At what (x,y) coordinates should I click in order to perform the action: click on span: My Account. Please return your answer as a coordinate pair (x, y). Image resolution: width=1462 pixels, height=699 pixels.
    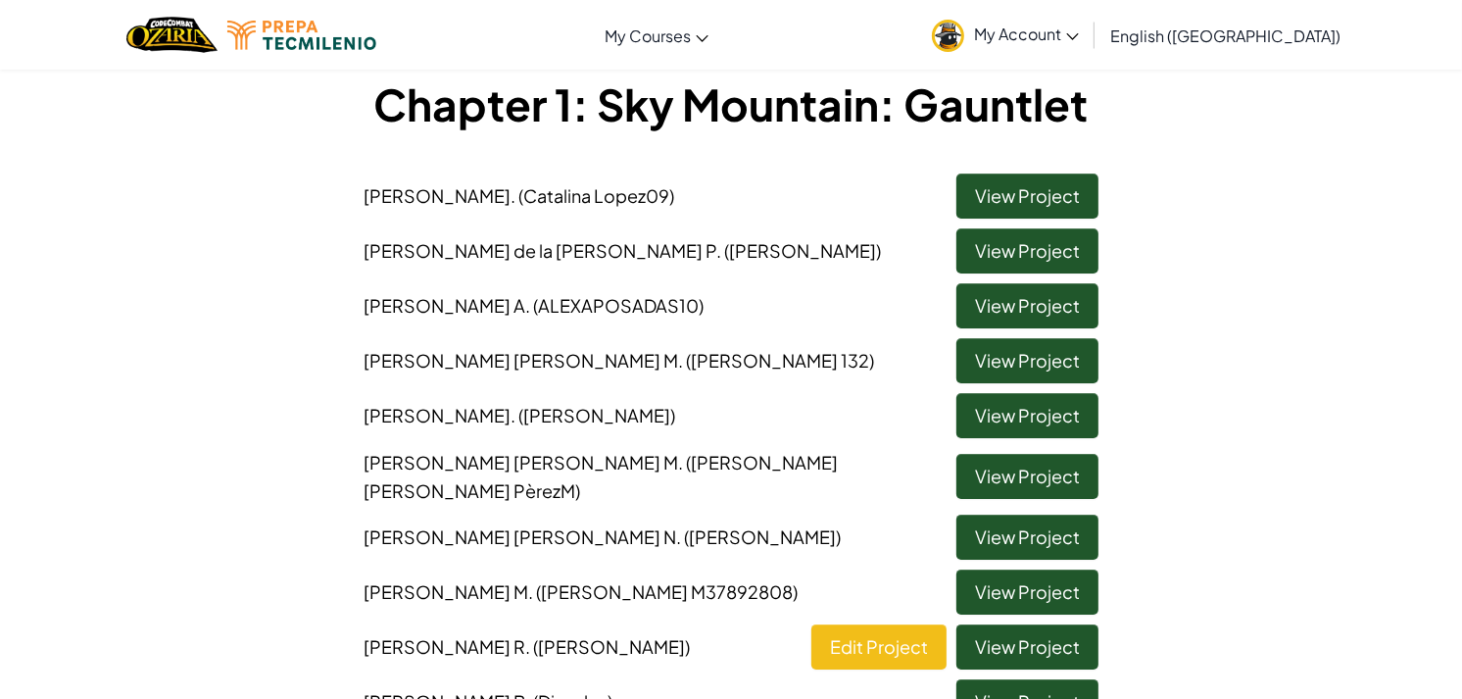
    Looking at the image, I should click on (1026, 33).